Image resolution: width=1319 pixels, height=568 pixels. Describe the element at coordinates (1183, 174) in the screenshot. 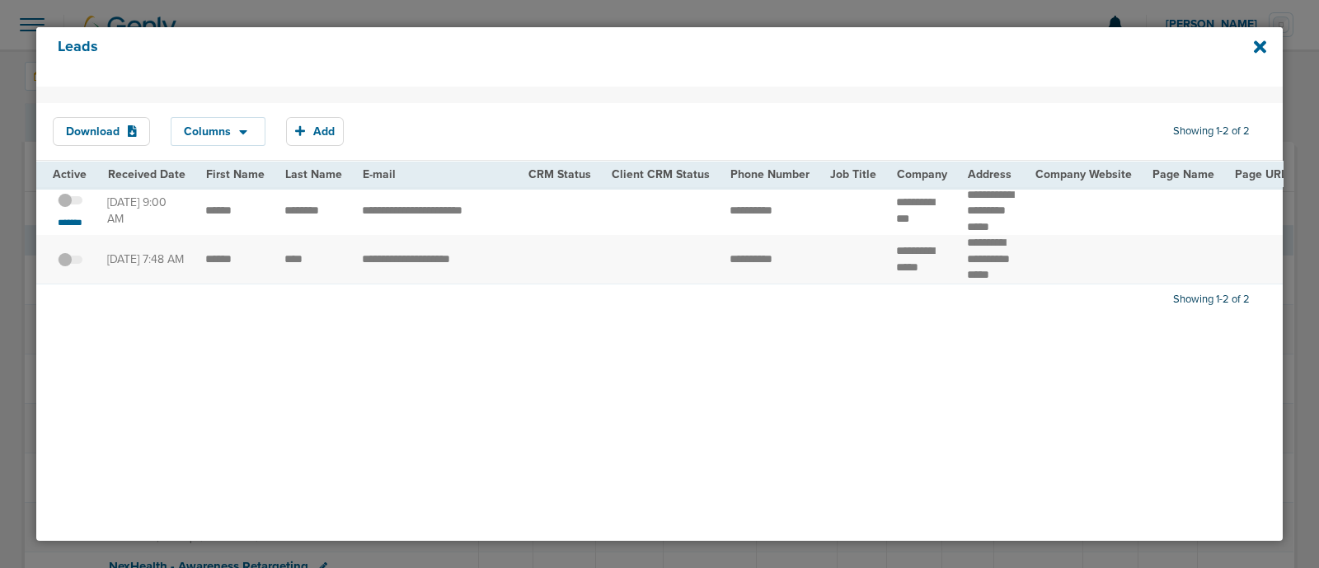

I see `th: Page Name` at that location.